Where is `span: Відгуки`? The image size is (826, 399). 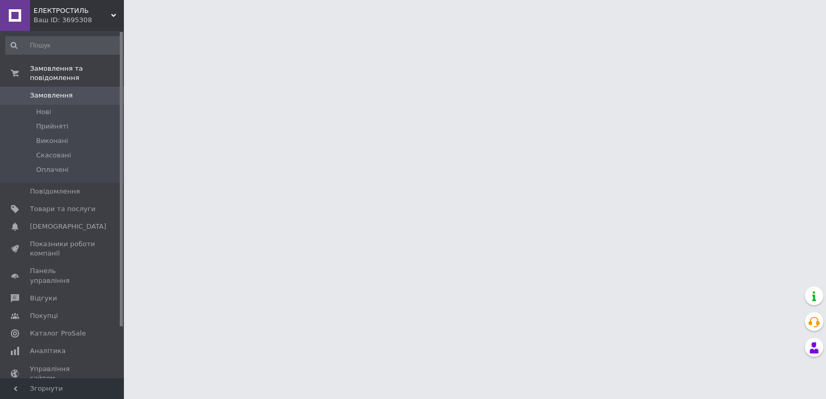
span: Відгуки is located at coordinates (43, 298).